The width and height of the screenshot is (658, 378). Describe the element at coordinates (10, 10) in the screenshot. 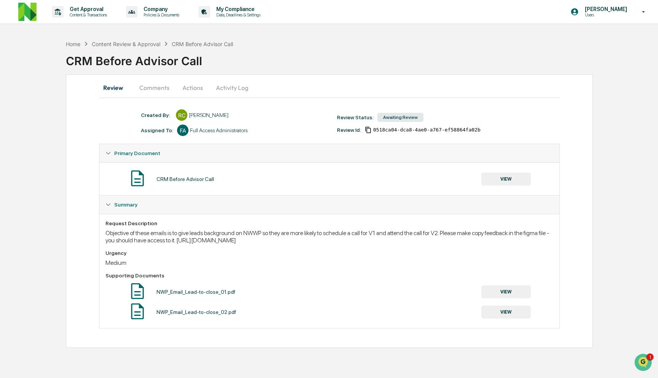

I see `img: f2157a4c-a0d3-4daa-907e-bb6f0de503a5-1751232295721` at that location.